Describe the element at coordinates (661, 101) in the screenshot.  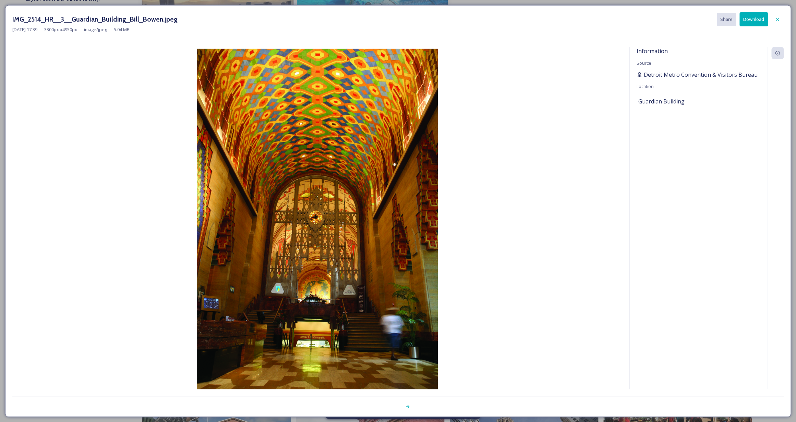
I see `span: Guardian Building` at that location.